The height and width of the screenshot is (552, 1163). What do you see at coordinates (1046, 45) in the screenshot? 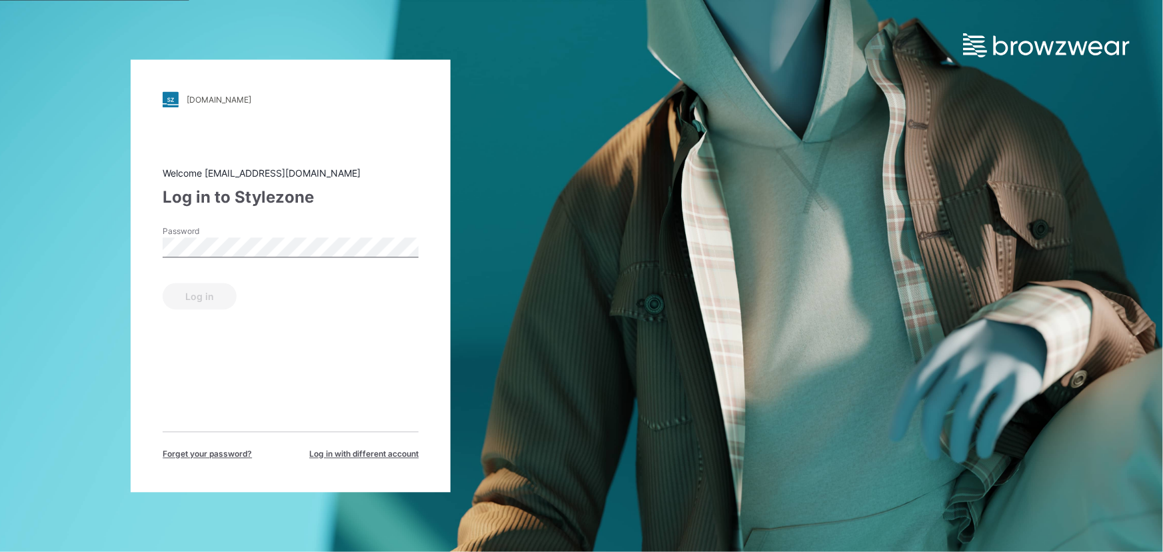
I see `img: browzwear-logo.e42bd6dac1945053ebaf764b6aa21510.svg` at bounding box center [1046, 45].